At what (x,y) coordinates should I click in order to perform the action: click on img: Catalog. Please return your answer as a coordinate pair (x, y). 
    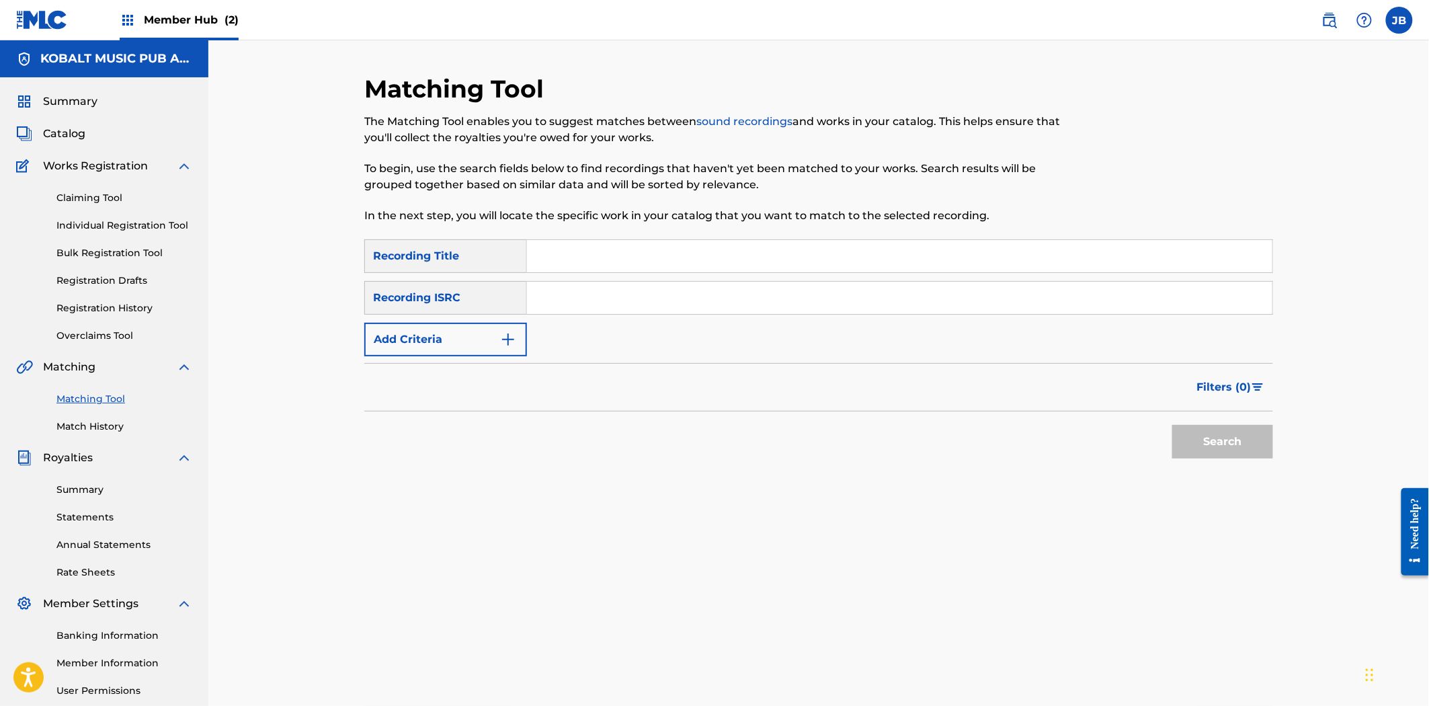
    Looking at the image, I should click on (24, 134).